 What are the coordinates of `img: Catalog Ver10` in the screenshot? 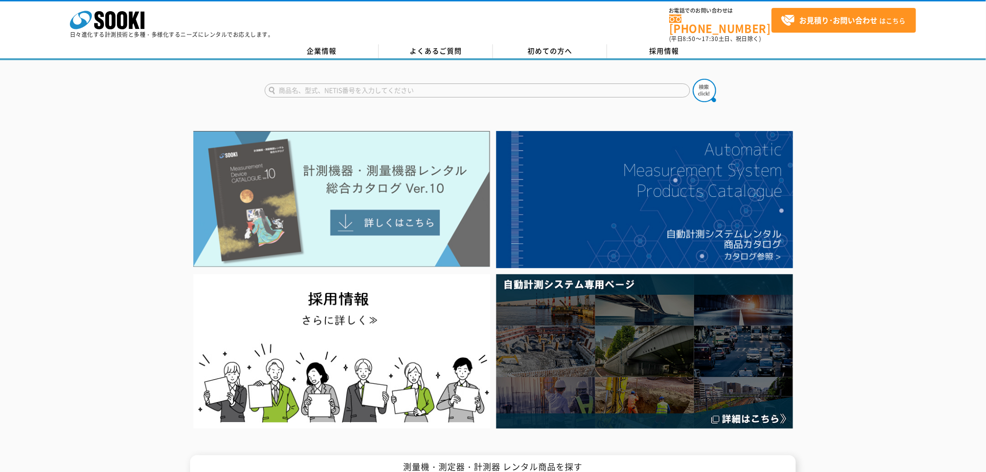 It's located at (342, 199).